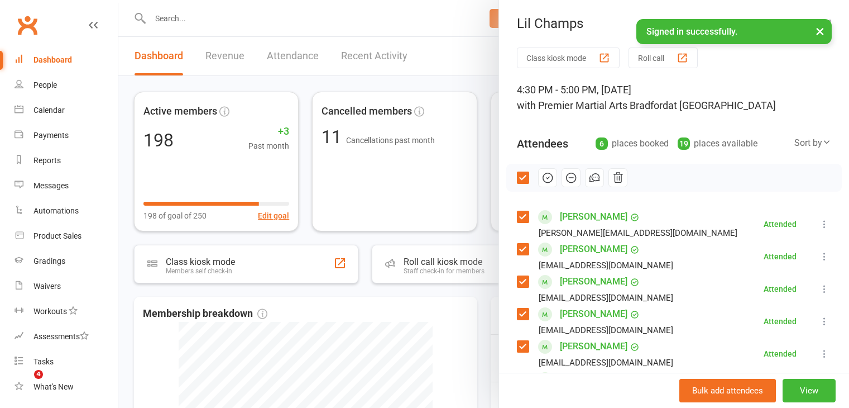  Describe the element at coordinates (66, 286) in the screenshot. I see `a: Waivers` at that location.